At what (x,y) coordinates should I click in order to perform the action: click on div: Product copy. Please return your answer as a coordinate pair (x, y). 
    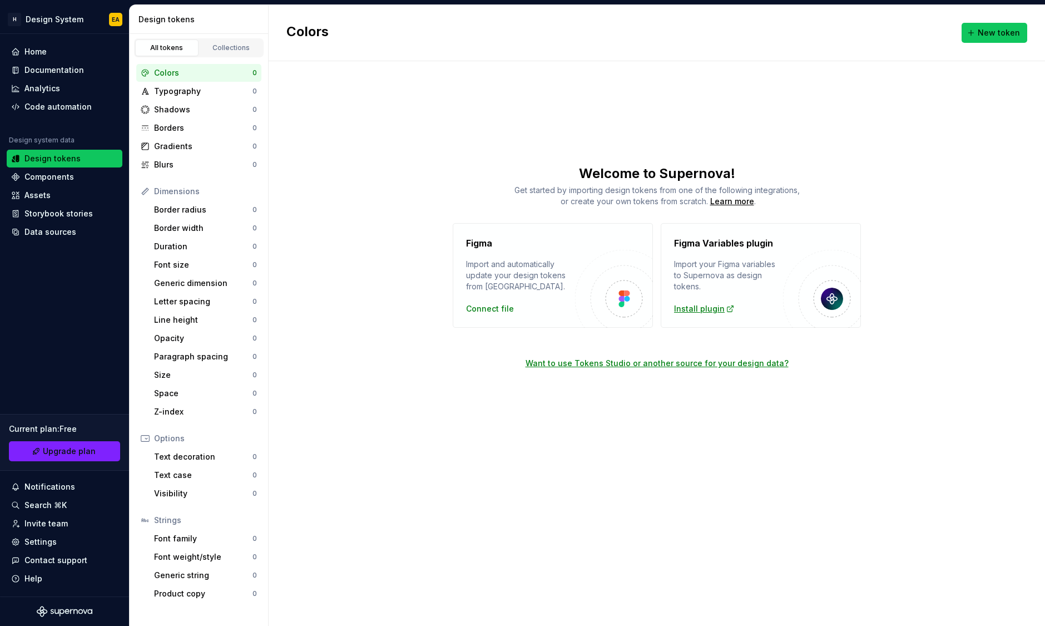
    Looking at the image, I should click on (203, 594).